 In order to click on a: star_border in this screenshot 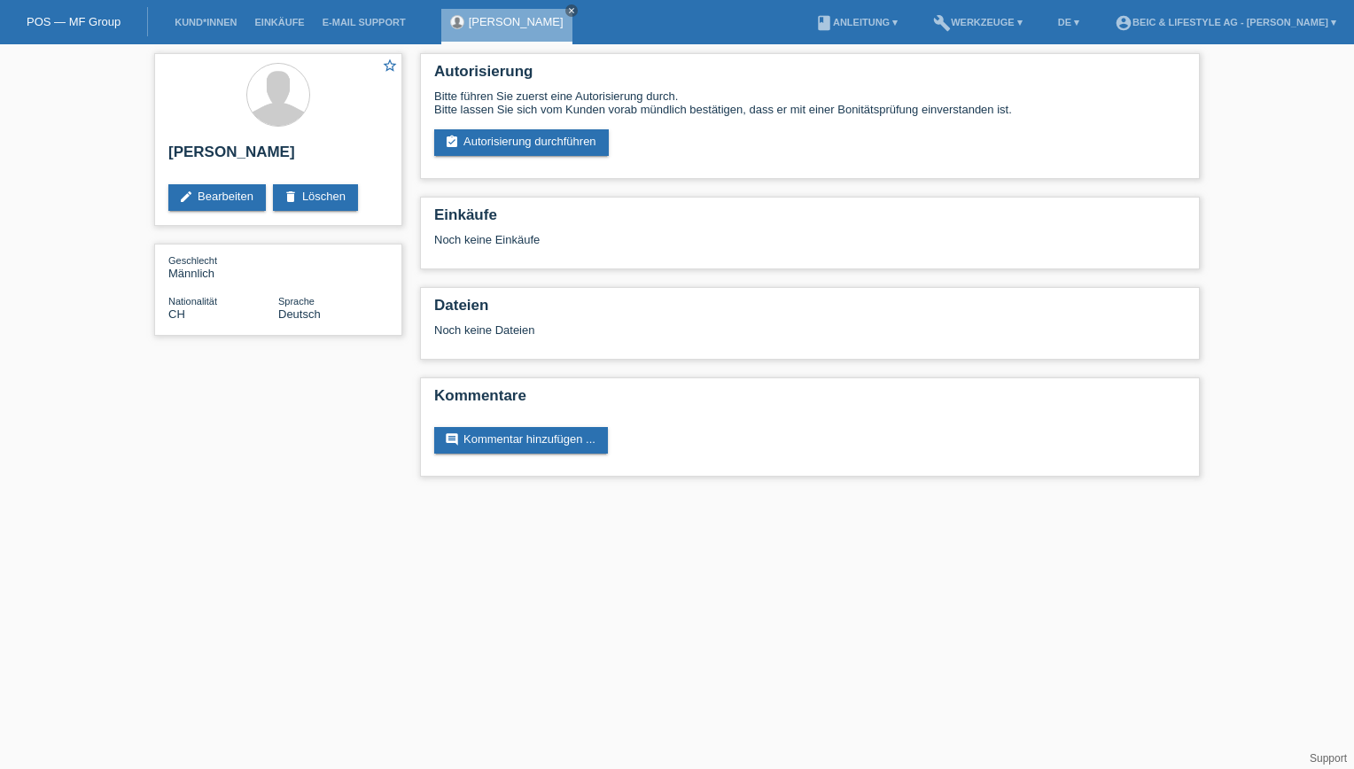, I will do `click(390, 66)`.